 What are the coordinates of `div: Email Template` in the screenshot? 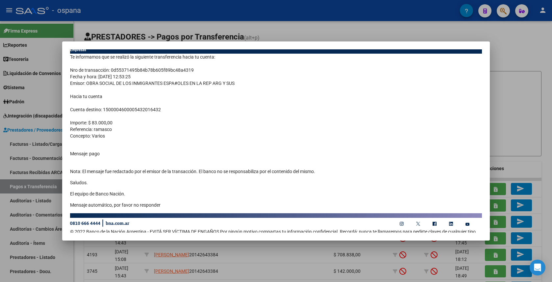 It's located at (276, 132).